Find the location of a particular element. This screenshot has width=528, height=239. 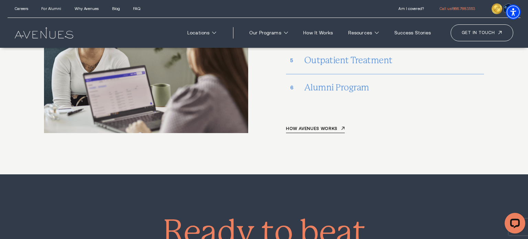

a: For Alumni is located at coordinates (51, 9).